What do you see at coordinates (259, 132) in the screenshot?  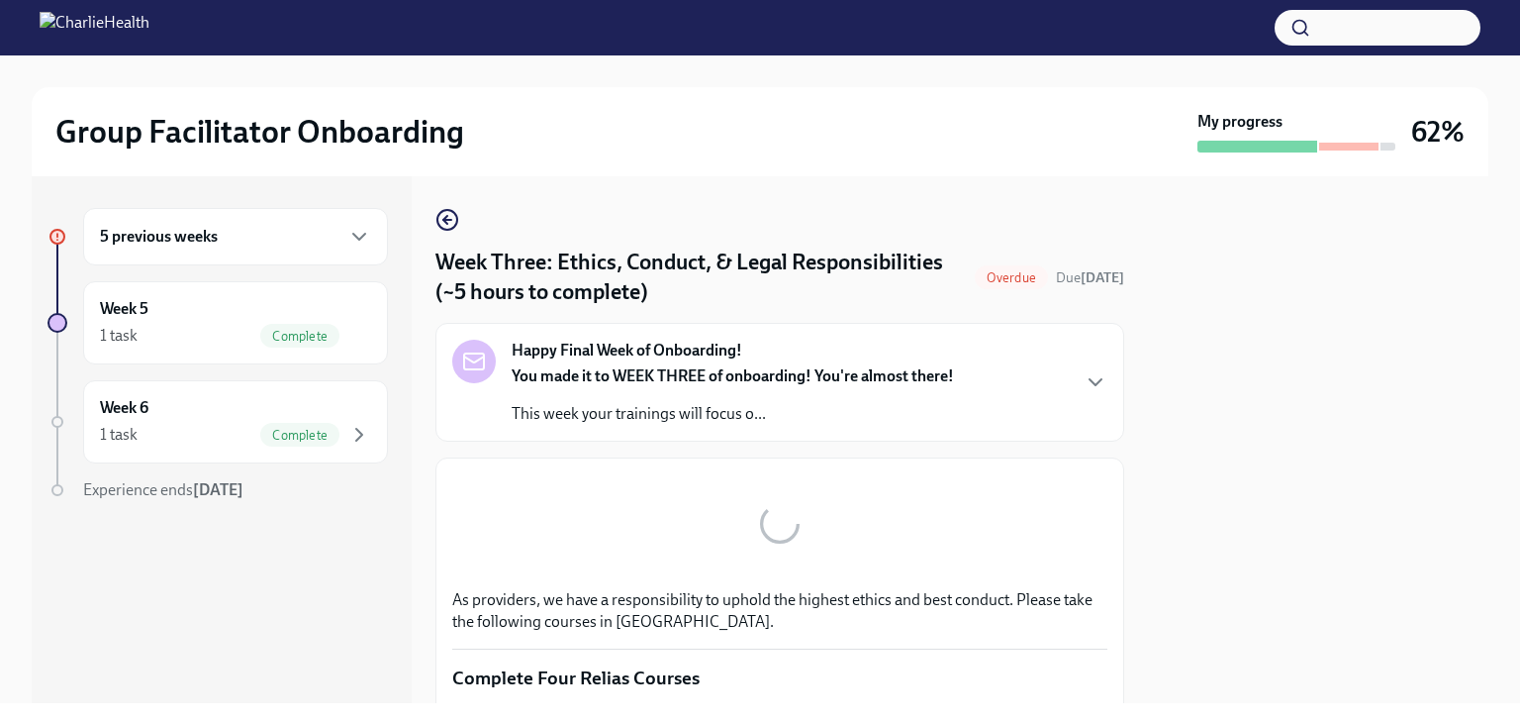 I see `h2: Group Facilitator Onboarding` at bounding box center [259, 132].